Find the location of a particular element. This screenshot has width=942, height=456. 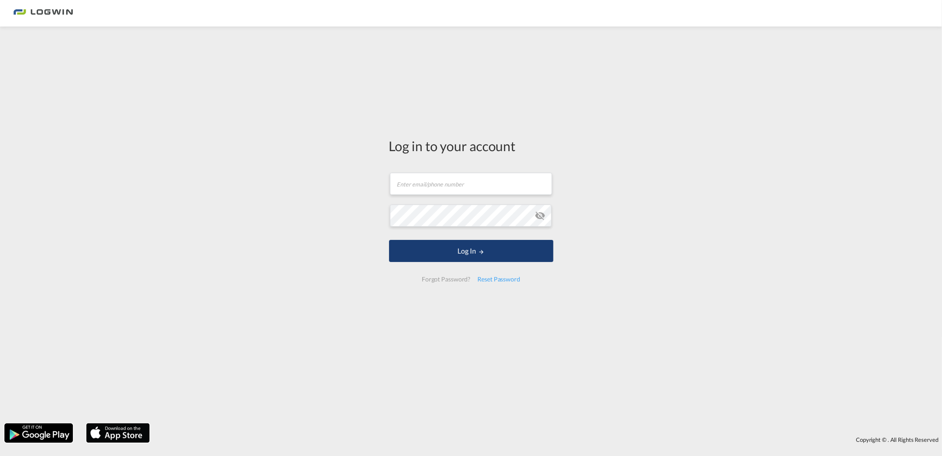

div: Forgot Password? is located at coordinates (446, 279).